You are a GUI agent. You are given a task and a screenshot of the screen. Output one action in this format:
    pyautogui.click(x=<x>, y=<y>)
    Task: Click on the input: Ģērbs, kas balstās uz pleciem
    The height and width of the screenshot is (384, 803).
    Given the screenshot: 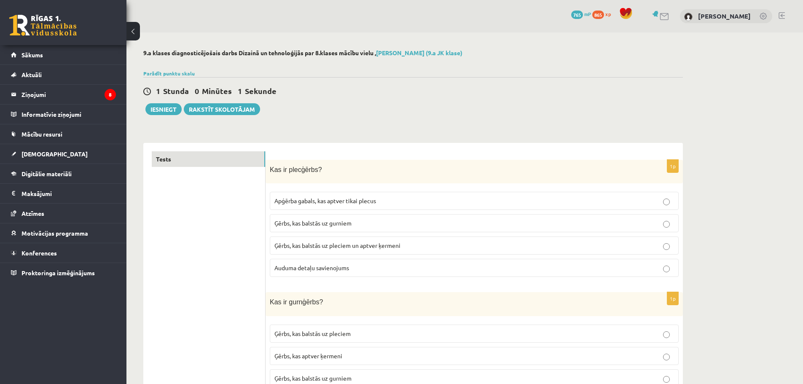 What is the action you would take?
    pyautogui.click(x=667, y=335)
    